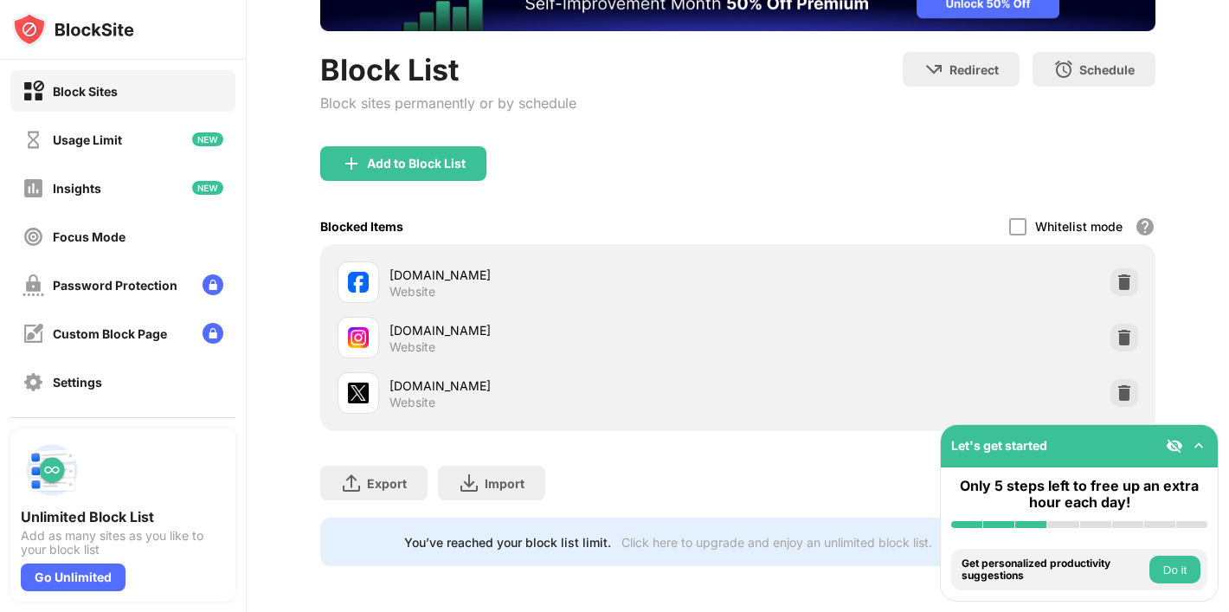 This screenshot has width=1229, height=612. I want to click on img: password-protection-off.svg, so click(33, 285).